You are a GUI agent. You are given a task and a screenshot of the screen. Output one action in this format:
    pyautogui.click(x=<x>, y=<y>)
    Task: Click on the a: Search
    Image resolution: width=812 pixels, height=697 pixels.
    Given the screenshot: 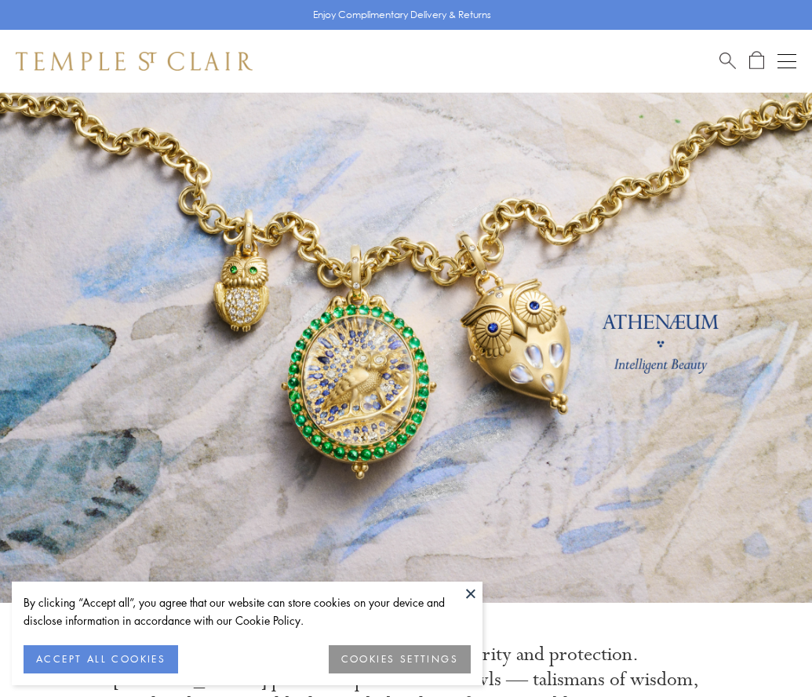 What is the action you would take?
    pyautogui.click(x=727, y=60)
    